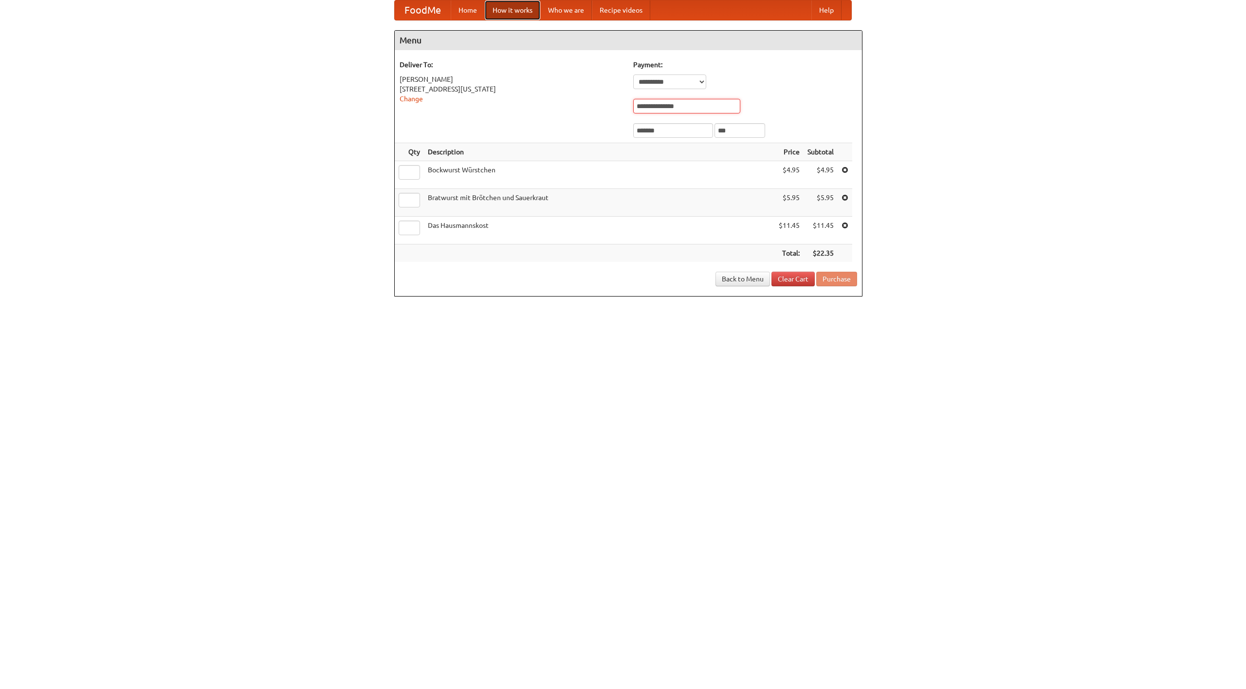 This screenshot has height=689, width=1246. What do you see at coordinates (743, 279) in the screenshot?
I see `a: Back to Menu` at bounding box center [743, 279].